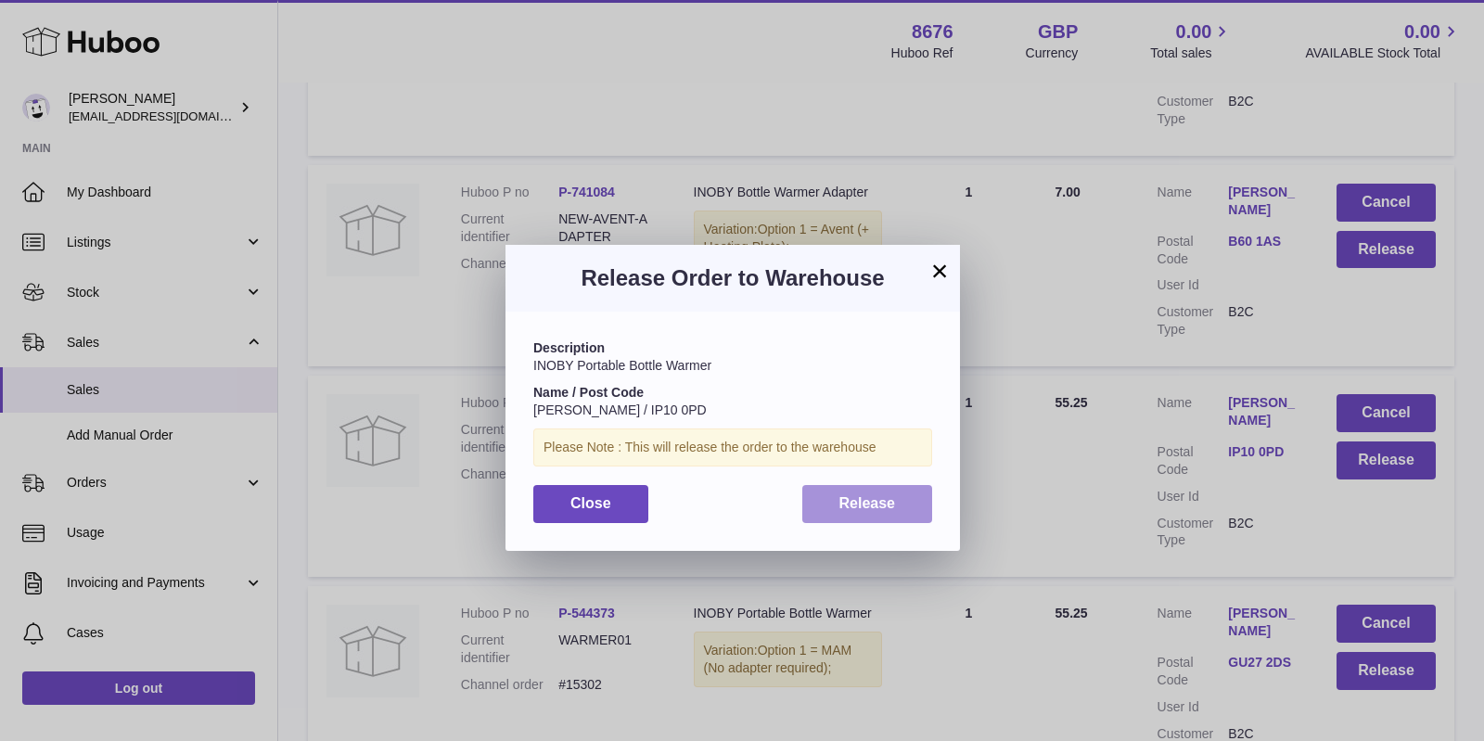 Image resolution: width=1484 pixels, height=741 pixels. What do you see at coordinates (591, 503) in the screenshot?
I see `span: Close` at bounding box center [591, 503].